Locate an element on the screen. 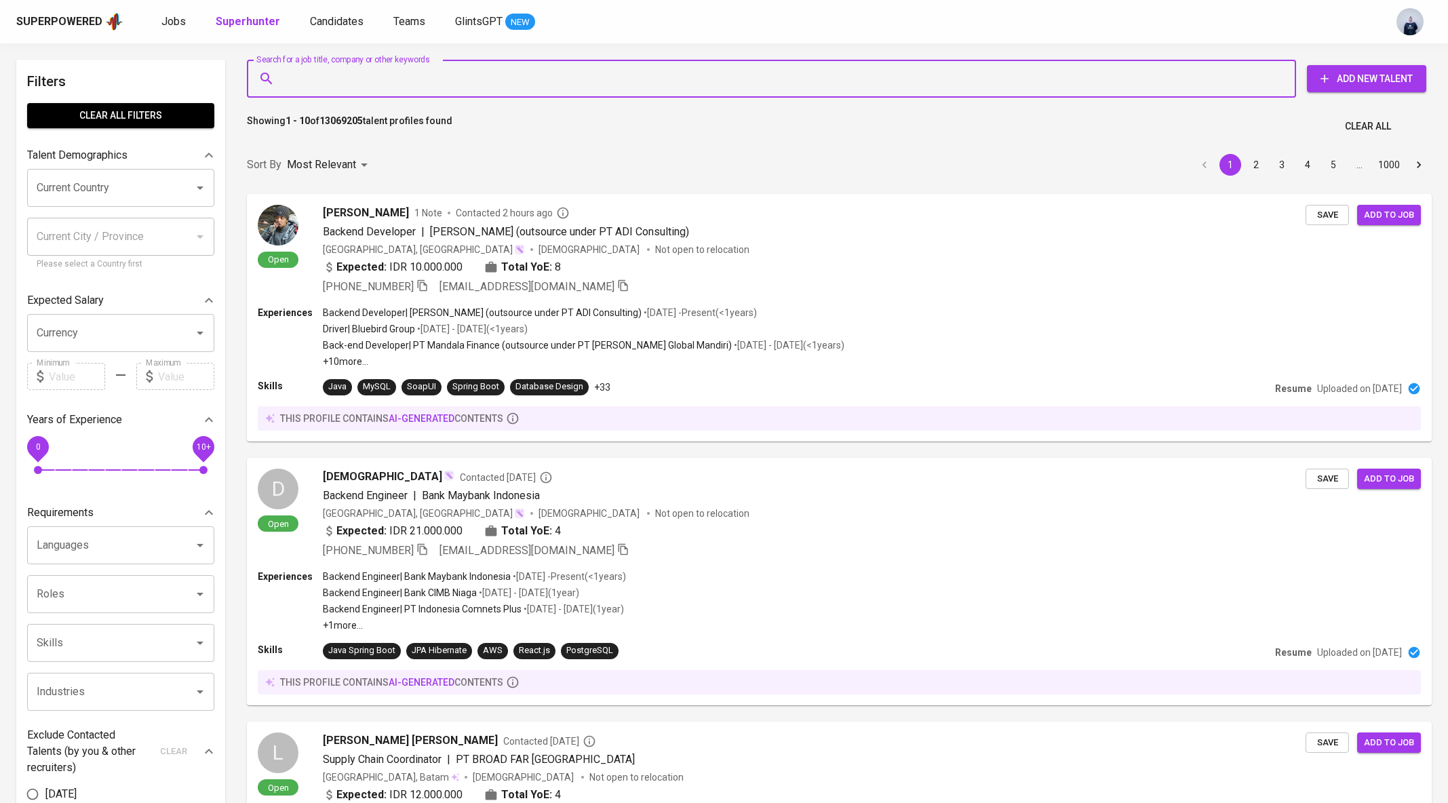 The width and height of the screenshot is (1448, 803). span: 4 is located at coordinates (558, 531).